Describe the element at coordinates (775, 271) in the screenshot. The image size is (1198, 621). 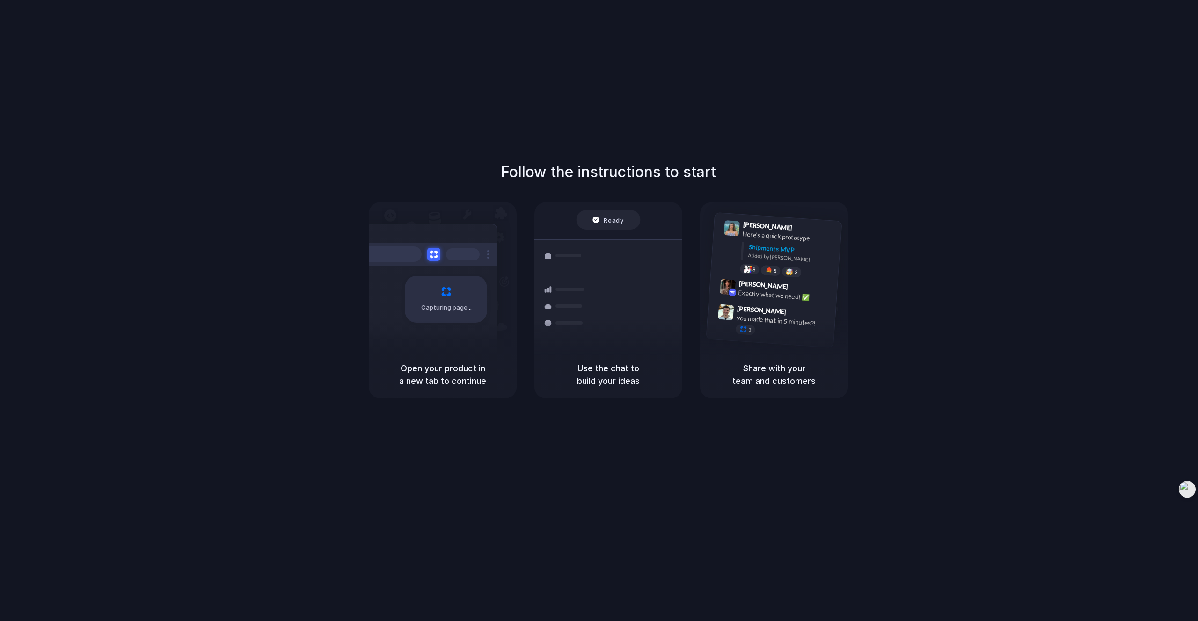
I see `span: 5` at that location.